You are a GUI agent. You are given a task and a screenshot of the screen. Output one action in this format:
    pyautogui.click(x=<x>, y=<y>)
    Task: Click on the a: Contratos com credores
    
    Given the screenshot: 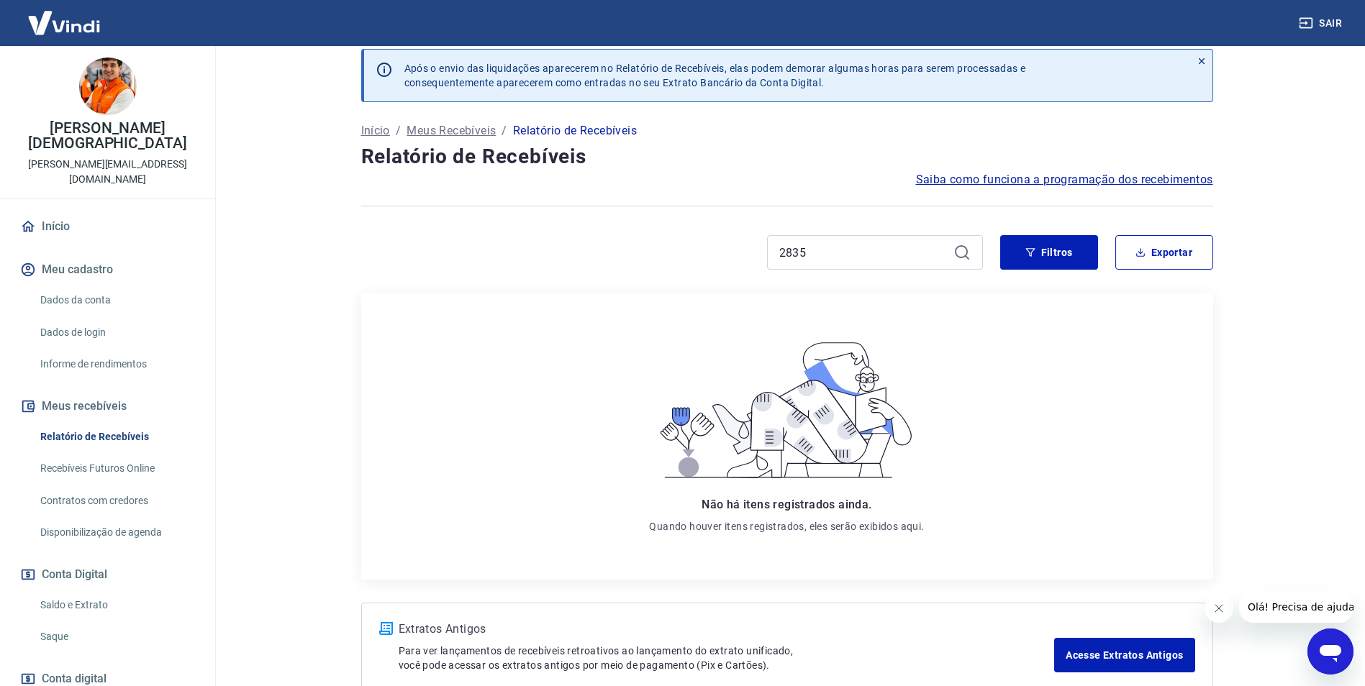 What is the action you would take?
    pyautogui.click(x=116, y=501)
    